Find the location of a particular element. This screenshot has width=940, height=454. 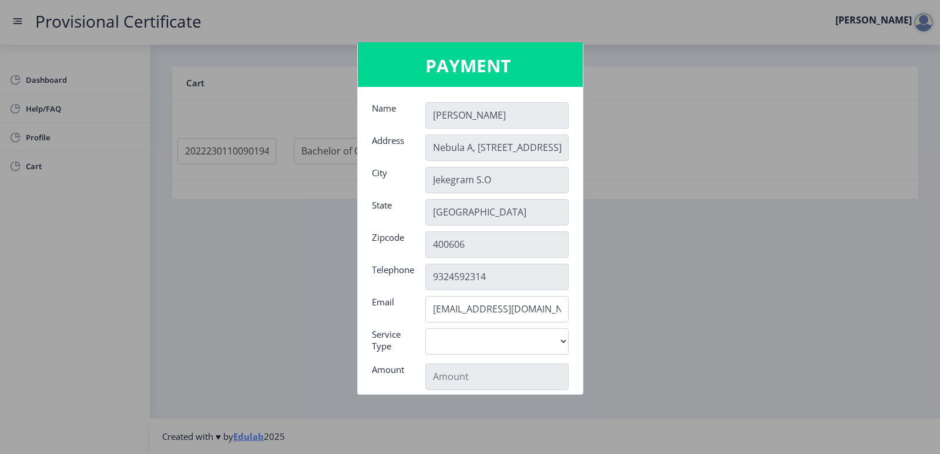

div: Telephone is located at coordinates (389, 275).